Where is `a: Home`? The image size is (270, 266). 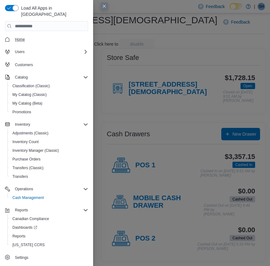 a: Home is located at coordinates (20, 39).